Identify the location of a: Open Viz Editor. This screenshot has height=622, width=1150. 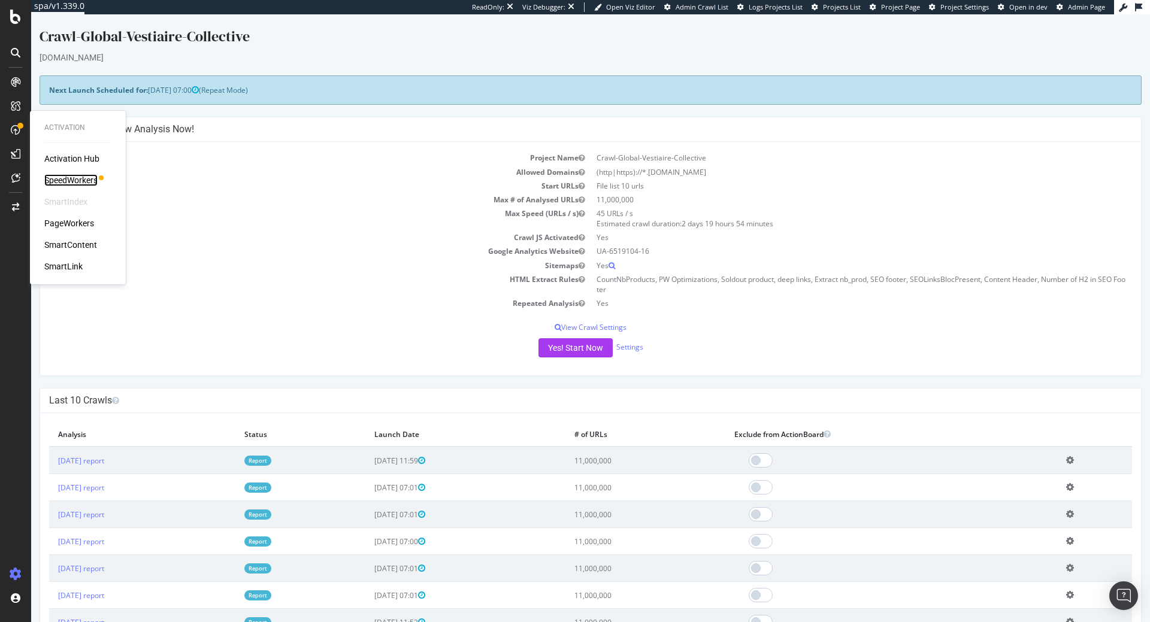
(625, 7).